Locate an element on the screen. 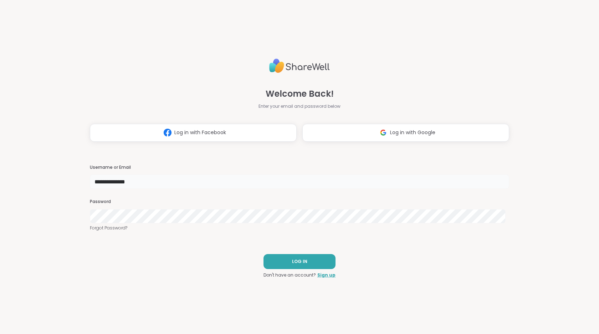  button: Log in with Google is located at coordinates (406, 133).